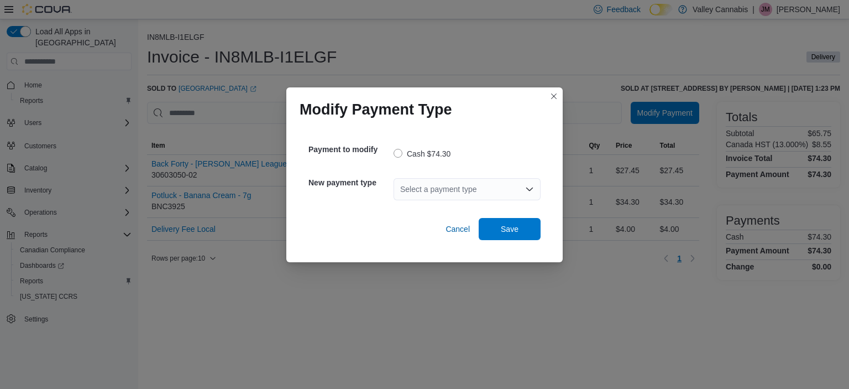 This screenshot has height=389, width=849. I want to click on h5: Payment to modify, so click(350, 149).